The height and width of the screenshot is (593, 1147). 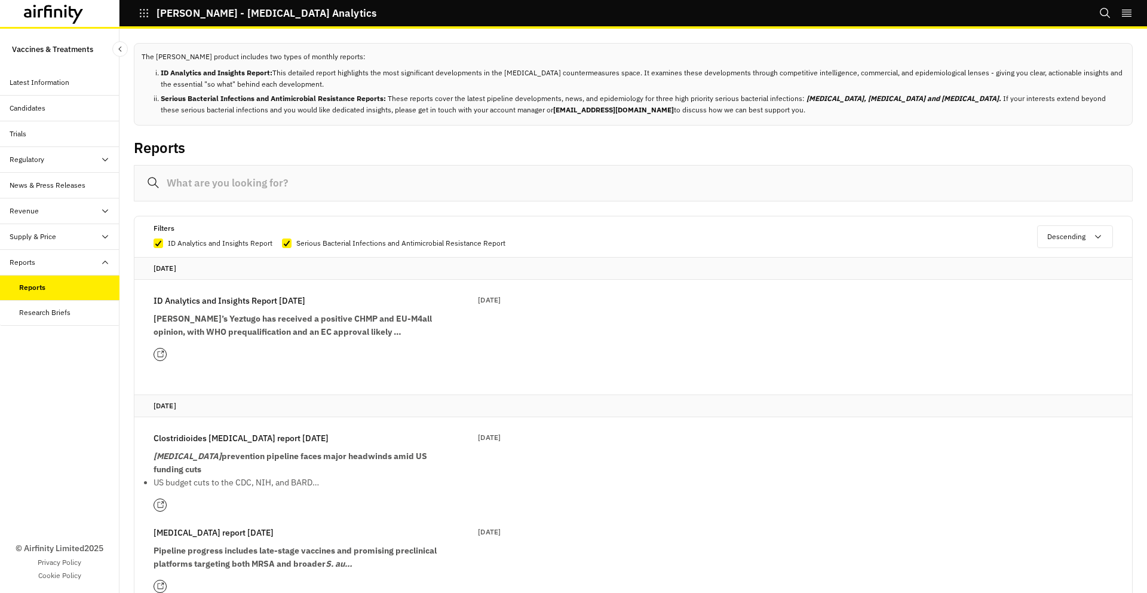 What do you see at coordinates (47, 185) in the screenshot?
I see `div: News & Press Releases` at bounding box center [47, 185].